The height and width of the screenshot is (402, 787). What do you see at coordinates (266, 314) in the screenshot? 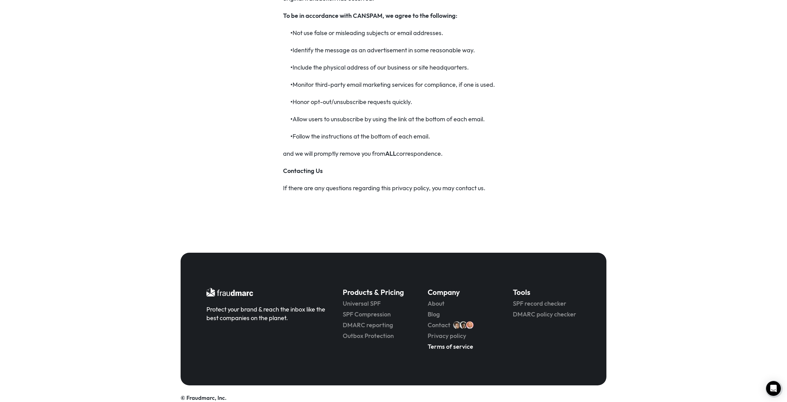
I see `div: Protect your brand & reach the inbox like the best companies on the planet.` at bounding box center [266, 314].